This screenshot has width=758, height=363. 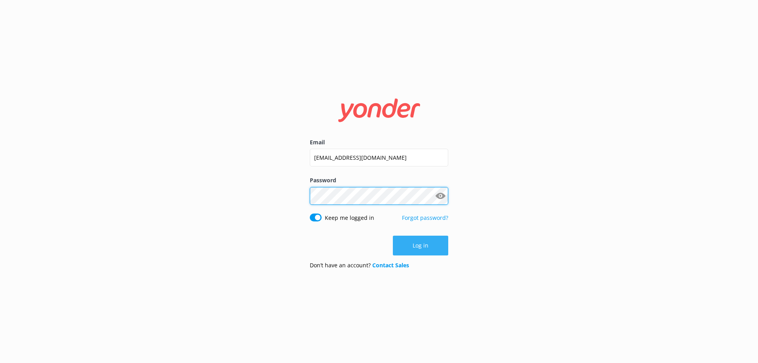 What do you see at coordinates (349, 218) in the screenshot?
I see `label: Keep me logged in` at bounding box center [349, 218].